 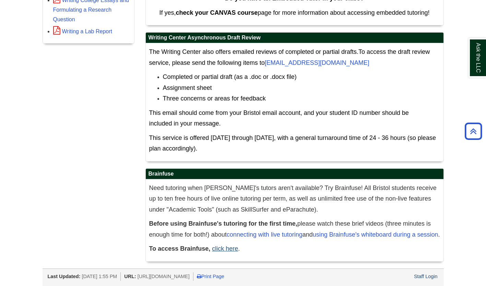 I want to click on span: Three concerns or areas for feedback, so click(x=214, y=98).